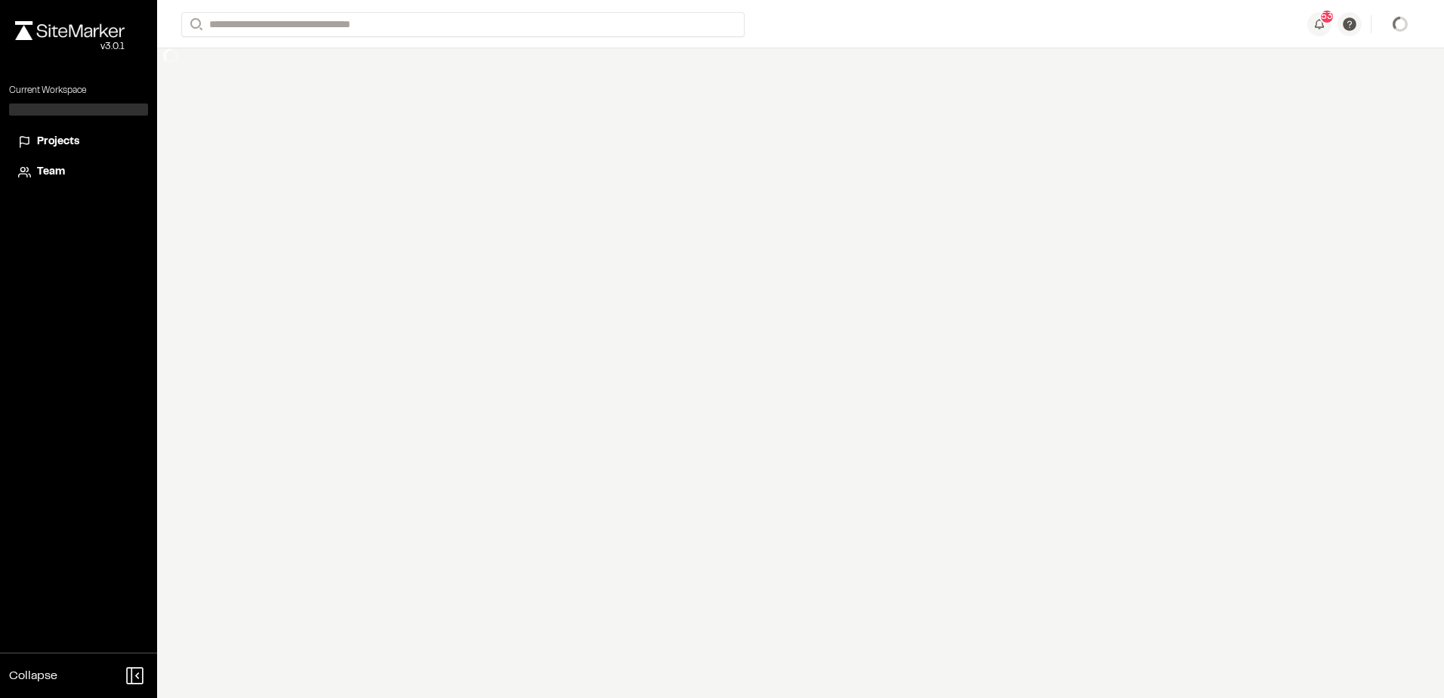 The width and height of the screenshot is (1444, 698). Describe the element at coordinates (79, 91) in the screenshot. I see `p: Current Workspace` at that location.